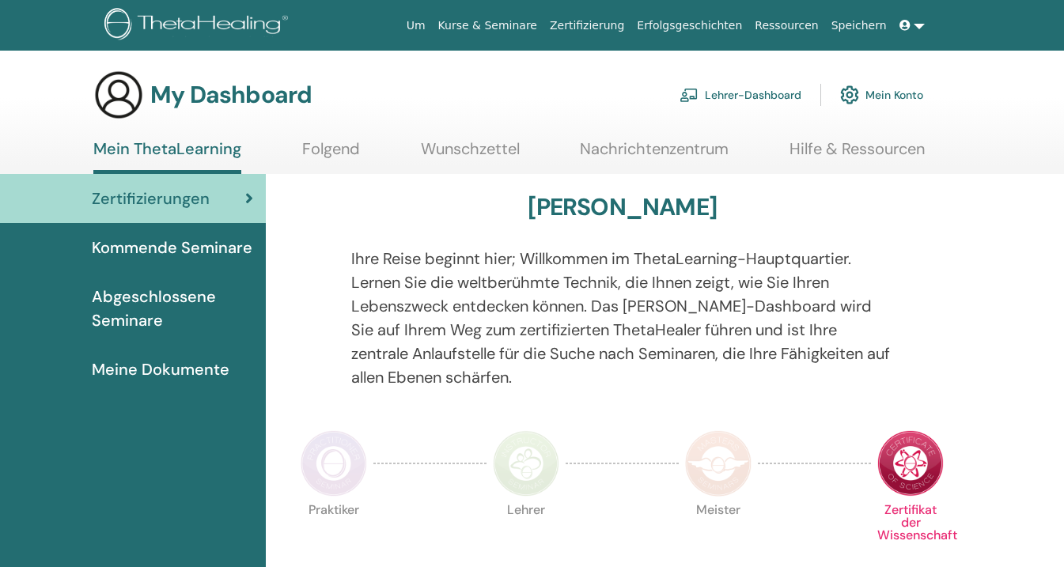 Image resolution: width=1064 pixels, height=567 pixels. Describe the element at coordinates (911, 464) in the screenshot. I see `img: Certificate of Science` at that location.